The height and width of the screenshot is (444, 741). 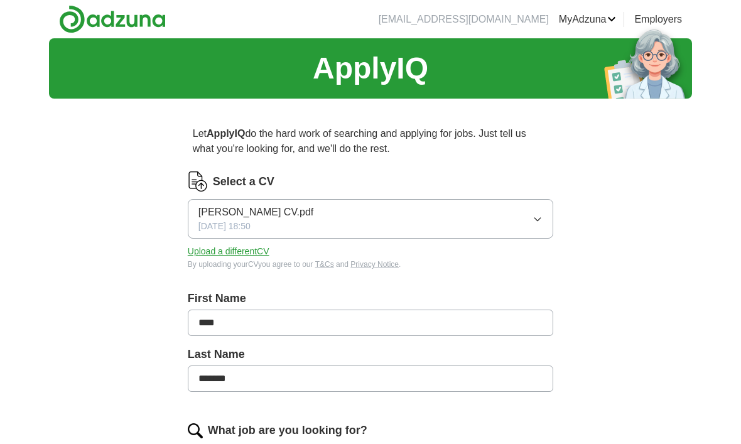 What do you see at coordinates (588, 19) in the screenshot?
I see `a: MyAdzuna` at bounding box center [588, 19].